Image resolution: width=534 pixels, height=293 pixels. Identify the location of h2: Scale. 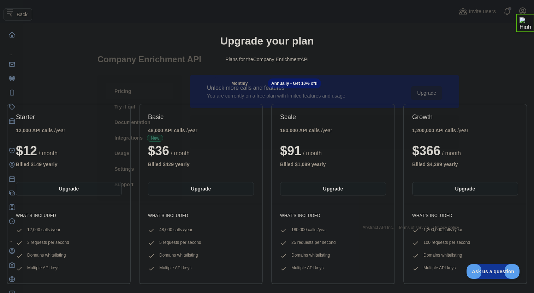
(333, 117).